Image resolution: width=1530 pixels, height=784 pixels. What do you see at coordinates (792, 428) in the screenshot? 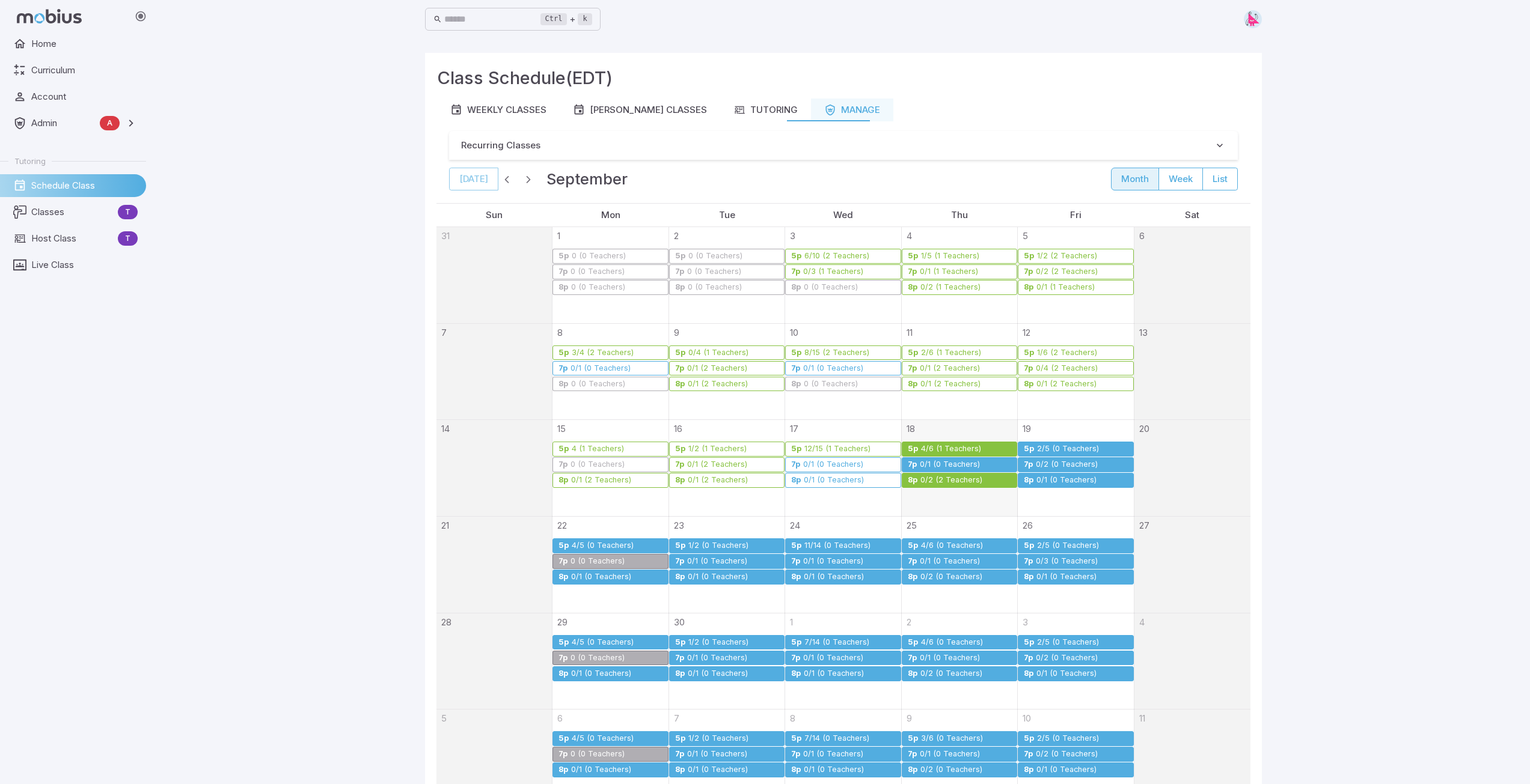
I see `a: September 17, 2025` at bounding box center [792, 428].